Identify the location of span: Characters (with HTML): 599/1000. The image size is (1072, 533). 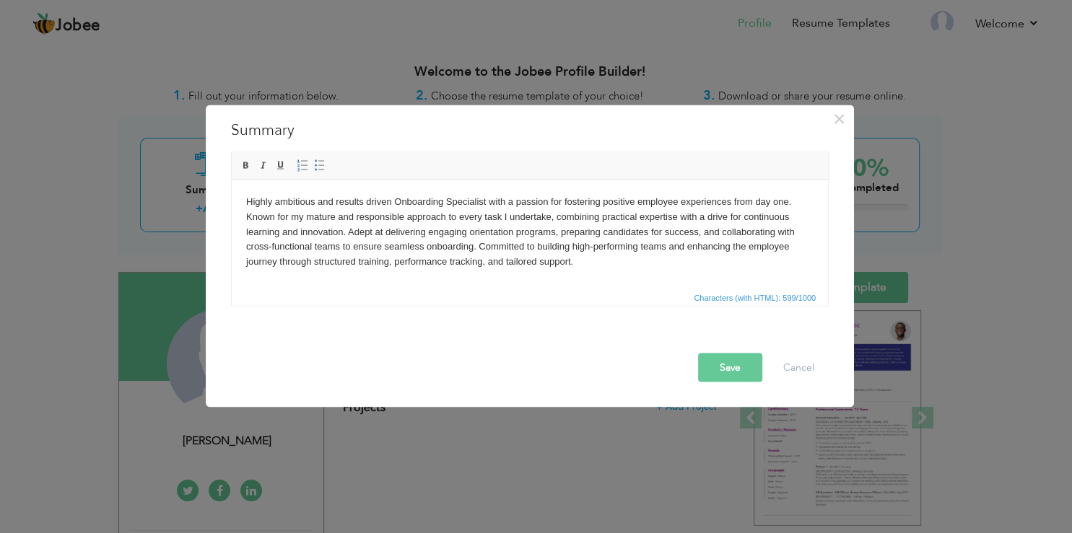
(754, 297).